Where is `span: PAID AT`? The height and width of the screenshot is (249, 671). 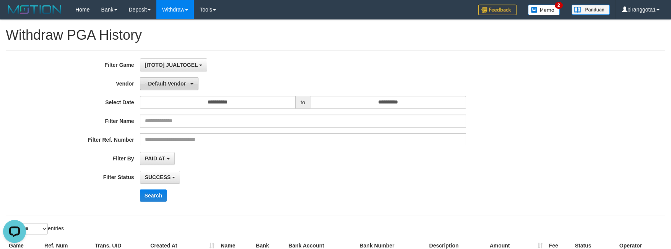
span: PAID AT is located at coordinates (155, 159).